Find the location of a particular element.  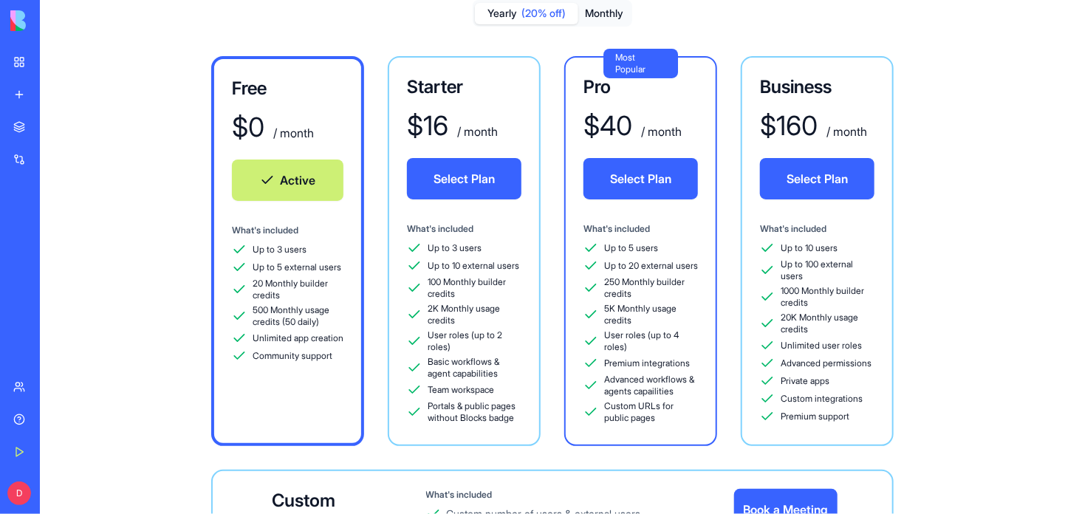

span: 250 Monthly builder credits is located at coordinates (651, 288).